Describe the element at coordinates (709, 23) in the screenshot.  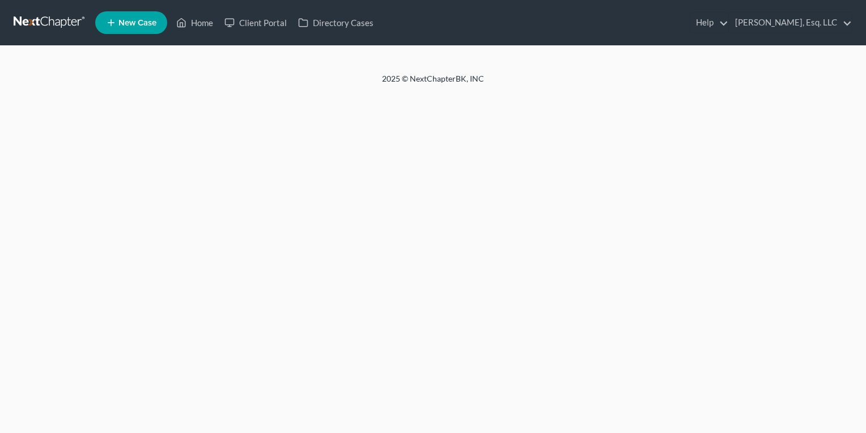
I see `a: Help` at that location.